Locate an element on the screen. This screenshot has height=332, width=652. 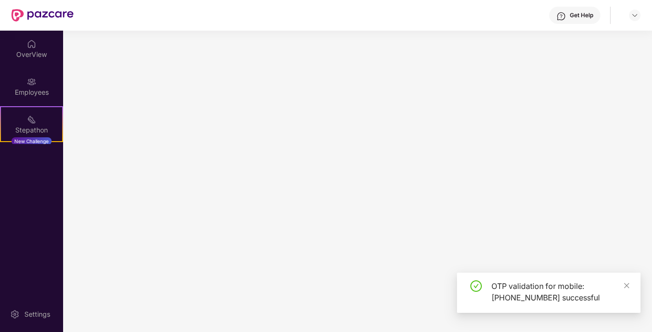
div: Stepathon is located at coordinates (32, 130).